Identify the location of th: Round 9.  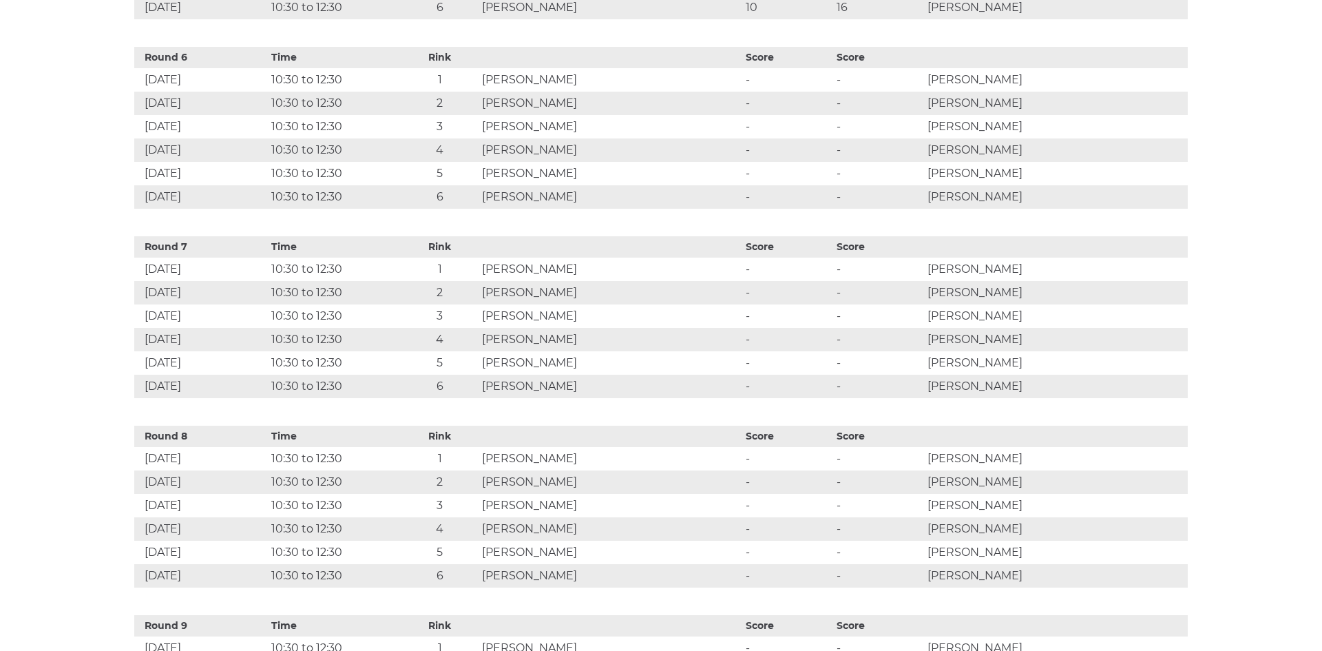
(201, 625).